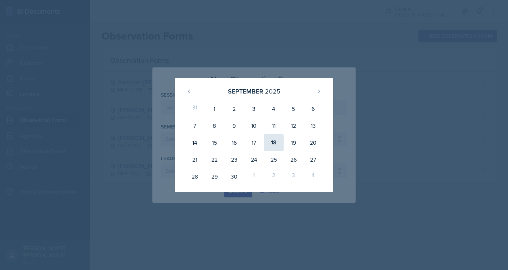  Describe the element at coordinates (293, 159) in the screenshot. I see `div: 26` at that location.